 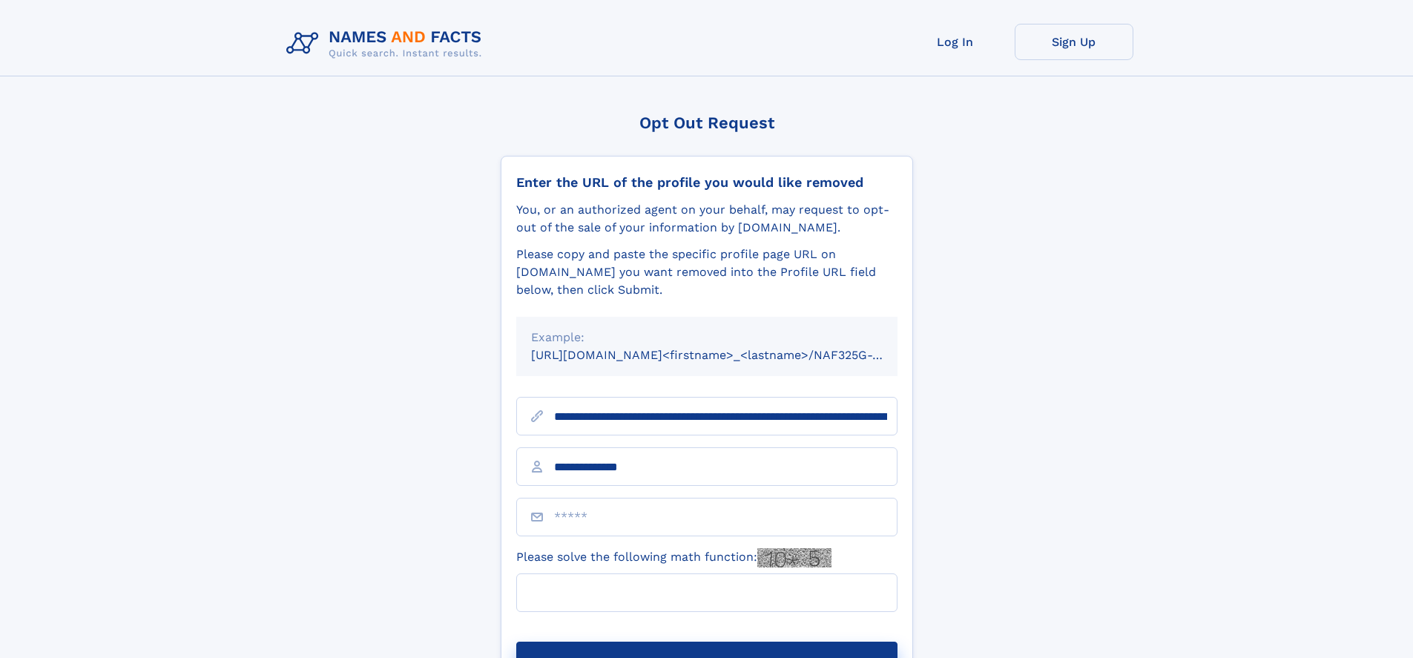 I want to click on div: Enter the URL of the profile you would like removed, so click(x=707, y=182).